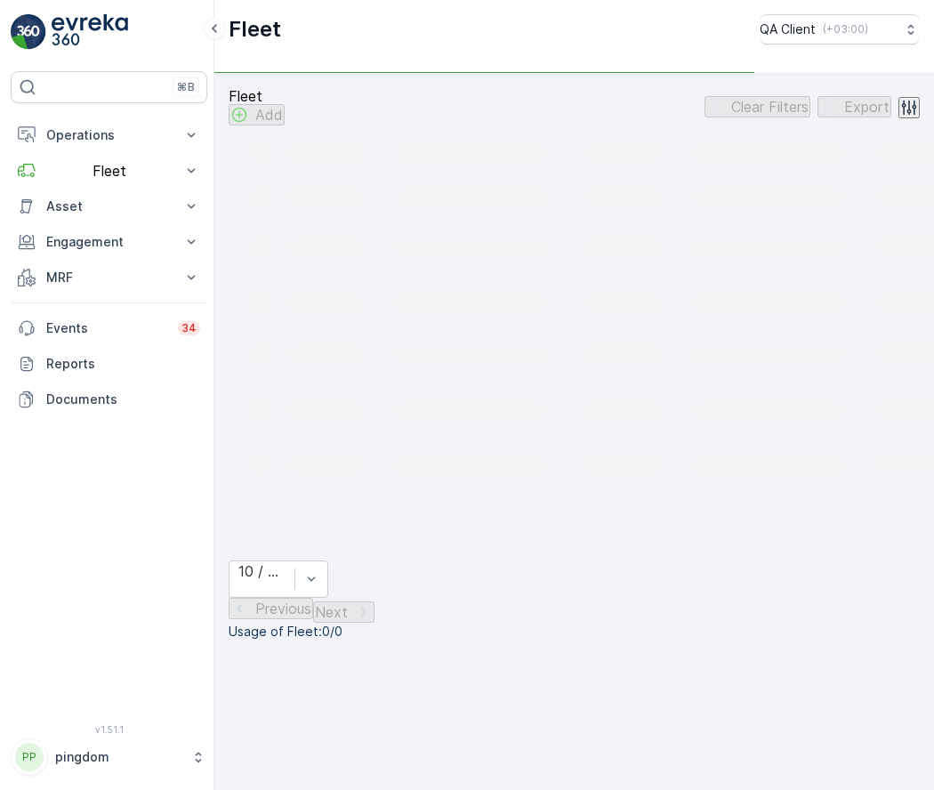 The height and width of the screenshot is (790, 934). Describe the element at coordinates (269, 115) in the screenshot. I see `p: Add` at that location.